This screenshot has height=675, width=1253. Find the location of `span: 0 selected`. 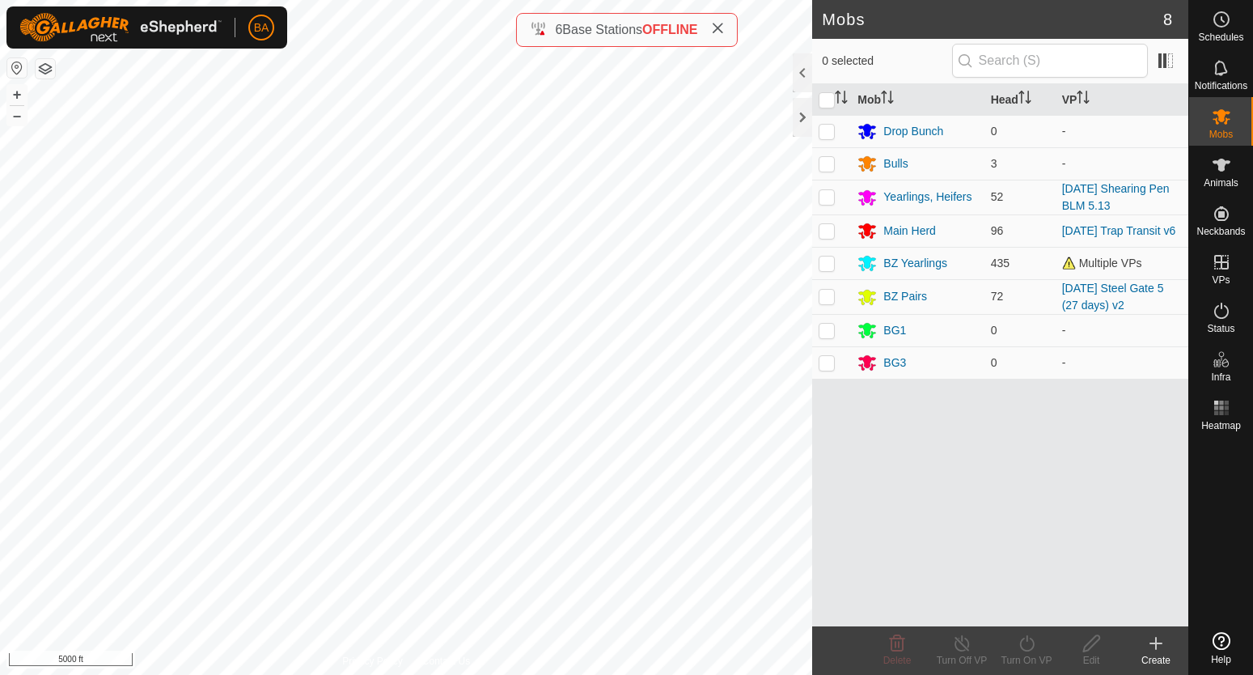

span: 0 selected is located at coordinates (887, 61).